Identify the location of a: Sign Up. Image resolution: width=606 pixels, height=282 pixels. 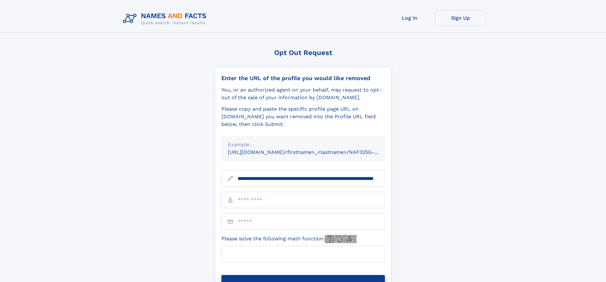
(461, 18).